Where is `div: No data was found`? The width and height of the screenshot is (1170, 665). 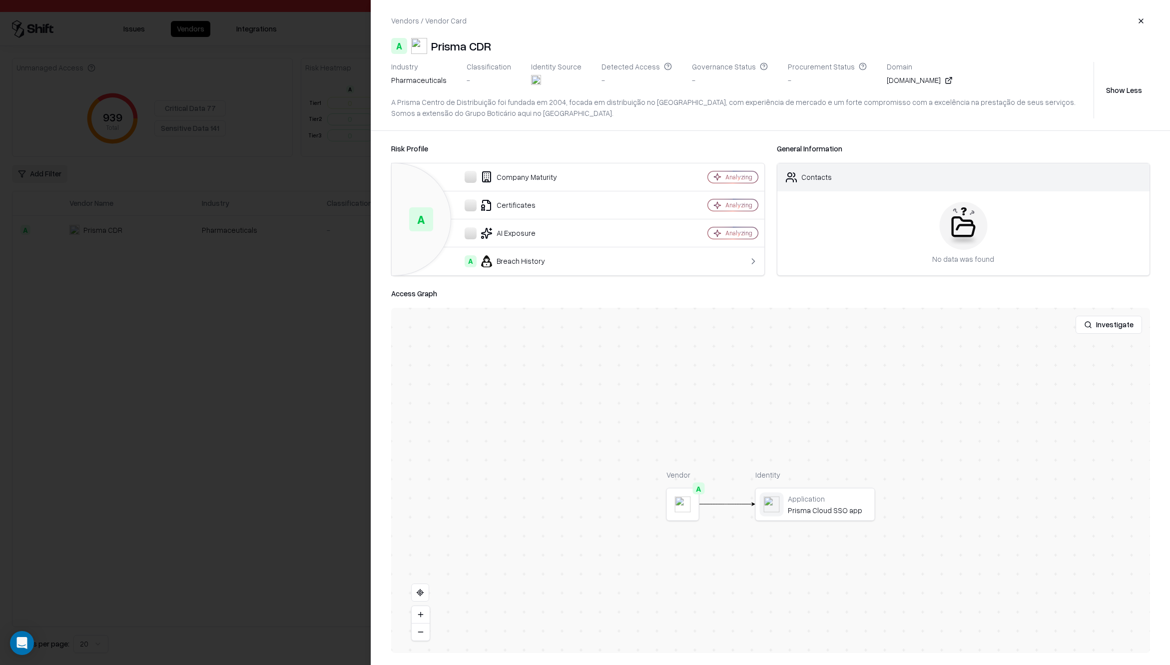
div: No data was found is located at coordinates (963, 259).